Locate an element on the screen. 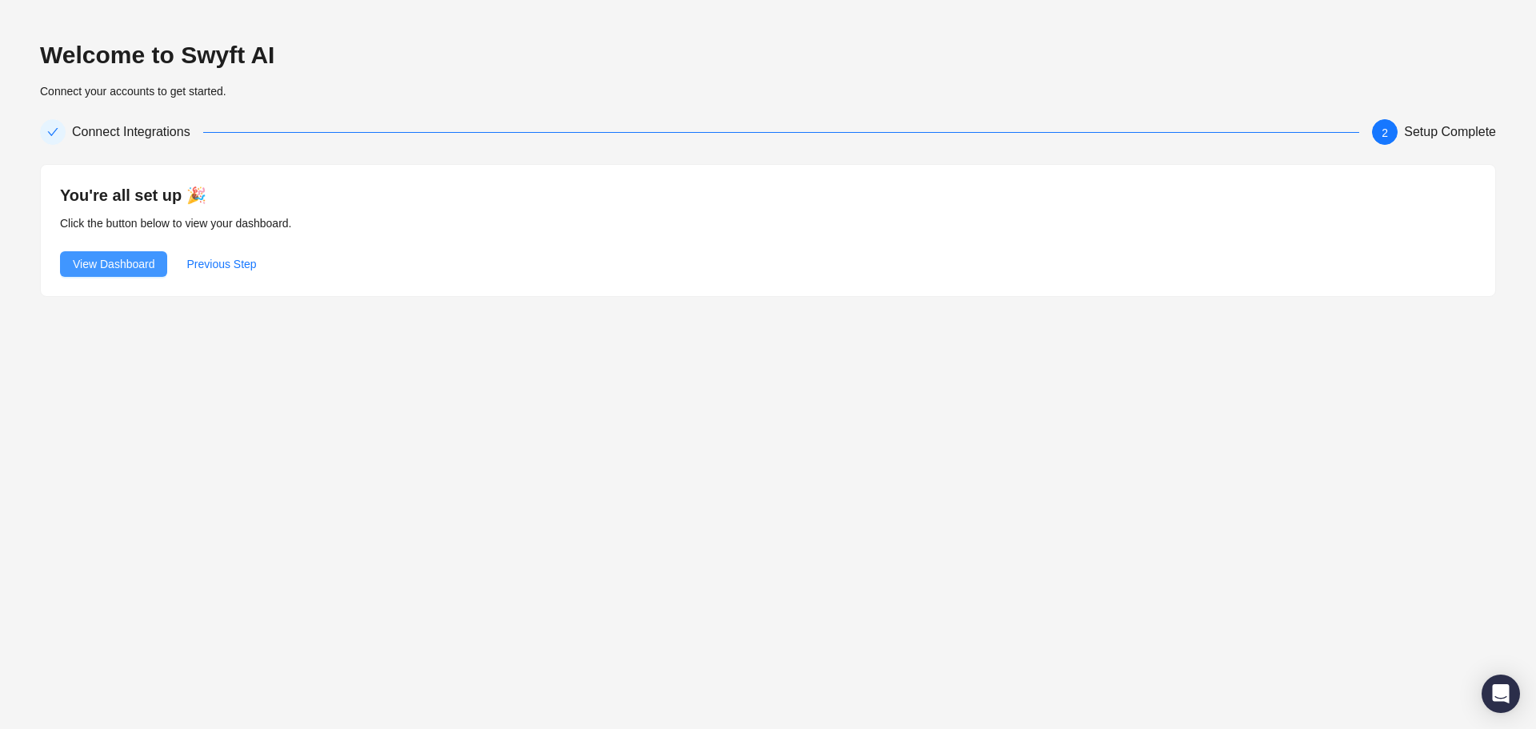 The height and width of the screenshot is (729, 1536). span: 2 is located at coordinates (1385, 133).